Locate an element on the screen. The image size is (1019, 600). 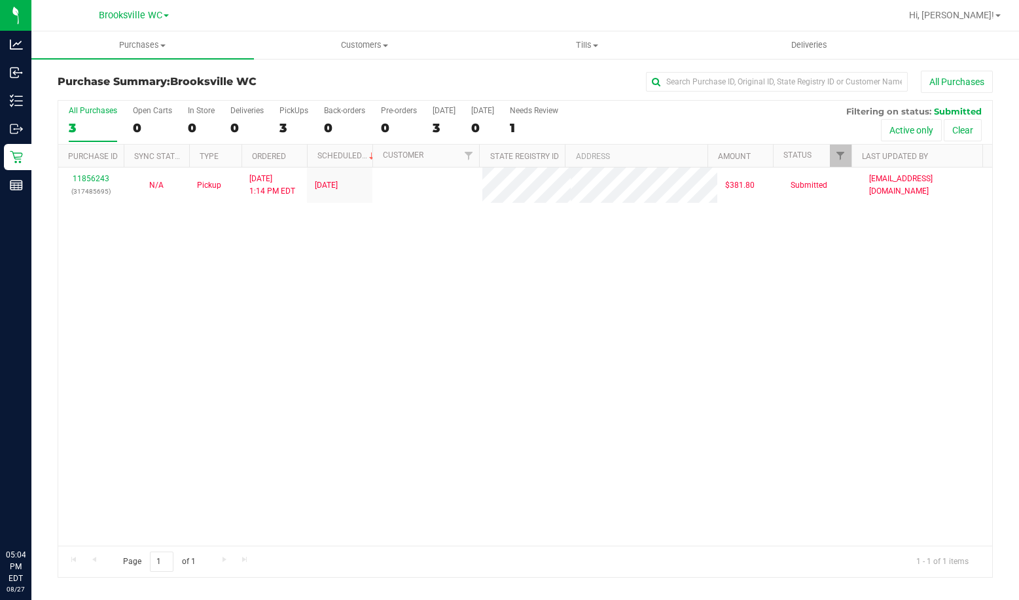
a: Amount is located at coordinates (734, 156).